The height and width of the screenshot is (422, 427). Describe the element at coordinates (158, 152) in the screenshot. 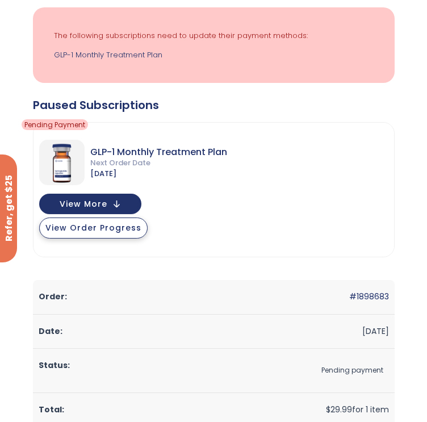

I see `span: GLP-1 Monthly Treatment Plan` at that location.